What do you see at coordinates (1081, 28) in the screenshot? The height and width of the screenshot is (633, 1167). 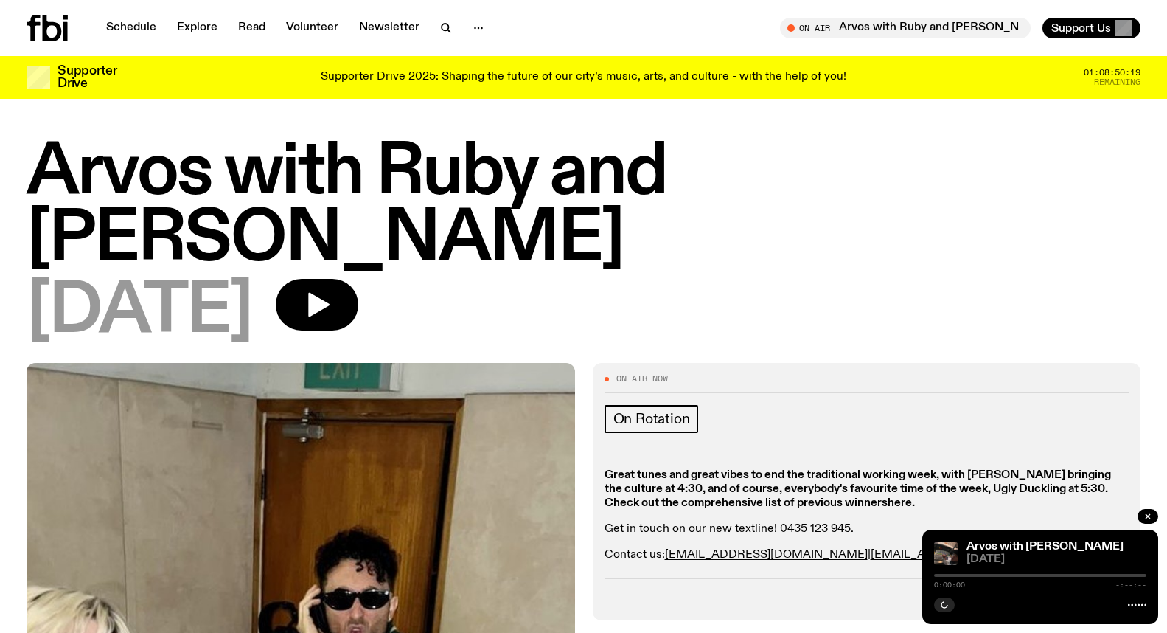 I see `span: Support Us` at bounding box center [1081, 28].